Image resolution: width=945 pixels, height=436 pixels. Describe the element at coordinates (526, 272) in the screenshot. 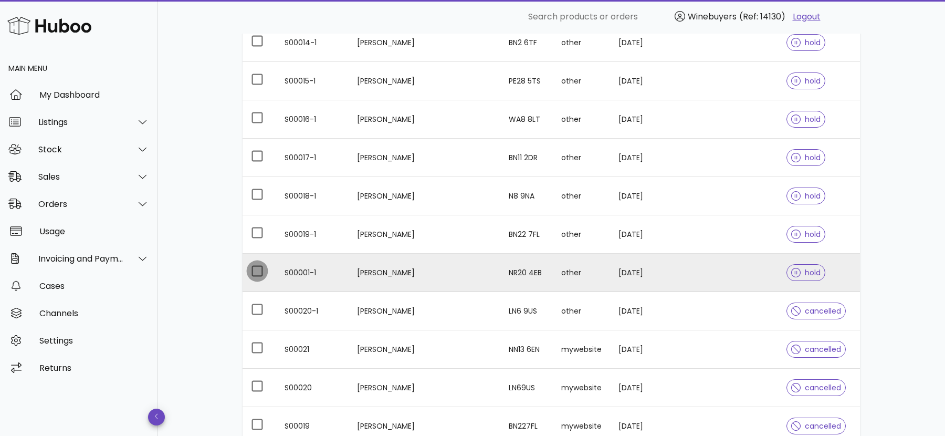

I see `td: NR20 4EB` at that location.